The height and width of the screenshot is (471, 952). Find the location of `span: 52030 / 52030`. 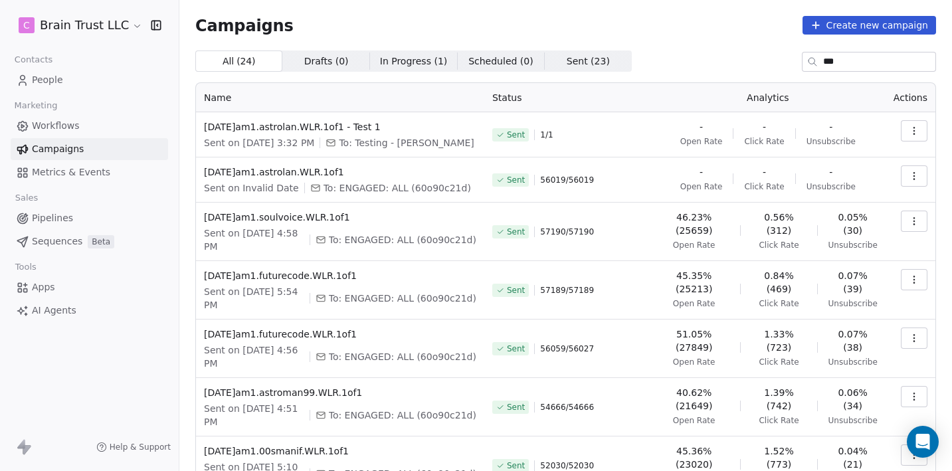

span: 52030 / 52030 is located at coordinates (567, 466).